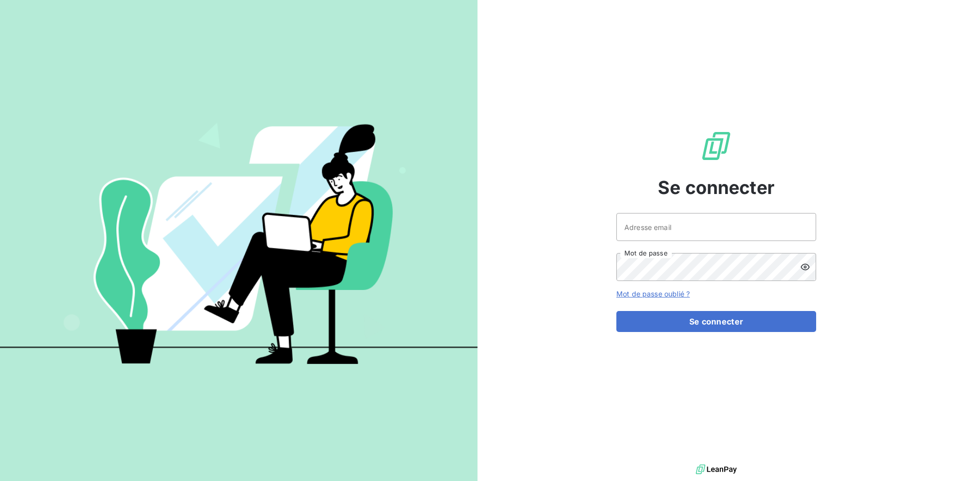  Describe the element at coordinates (716, 187) in the screenshot. I see `span: Se connecter` at that location.